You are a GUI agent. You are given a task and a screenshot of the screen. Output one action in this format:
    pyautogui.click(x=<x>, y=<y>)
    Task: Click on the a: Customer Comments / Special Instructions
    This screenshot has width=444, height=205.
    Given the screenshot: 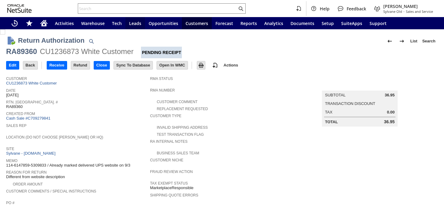 What is the action you would take?
    pyautogui.click(x=51, y=191)
    